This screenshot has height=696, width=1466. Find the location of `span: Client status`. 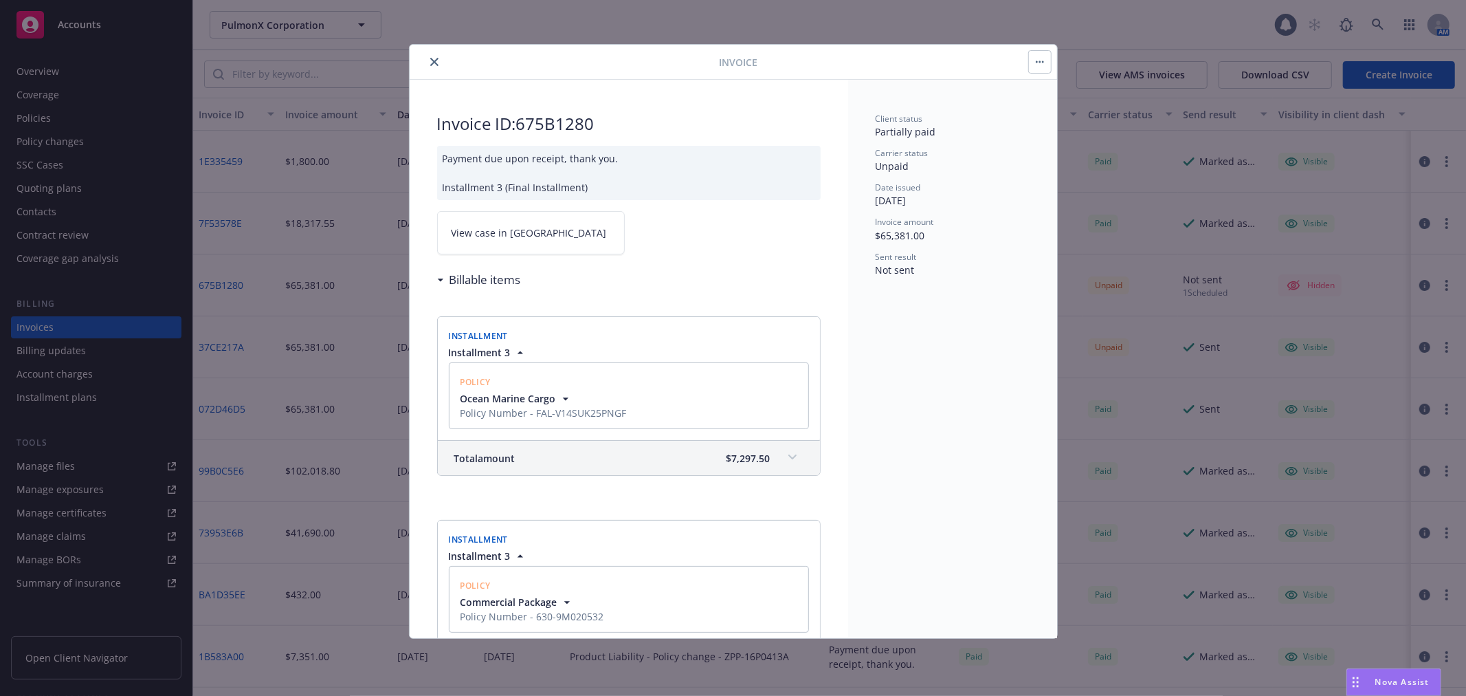

span: Client status is located at coordinates (899, 118).